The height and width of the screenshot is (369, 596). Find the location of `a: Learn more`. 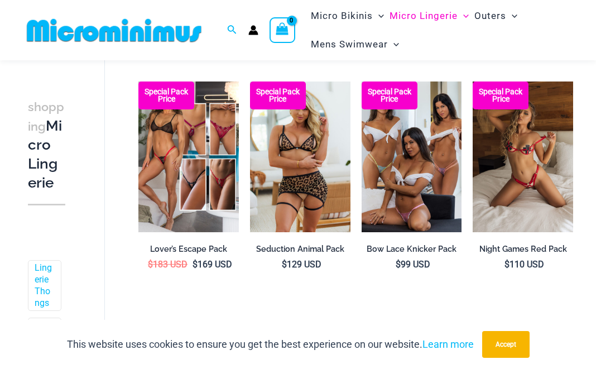

a: Learn more is located at coordinates (448, 344).